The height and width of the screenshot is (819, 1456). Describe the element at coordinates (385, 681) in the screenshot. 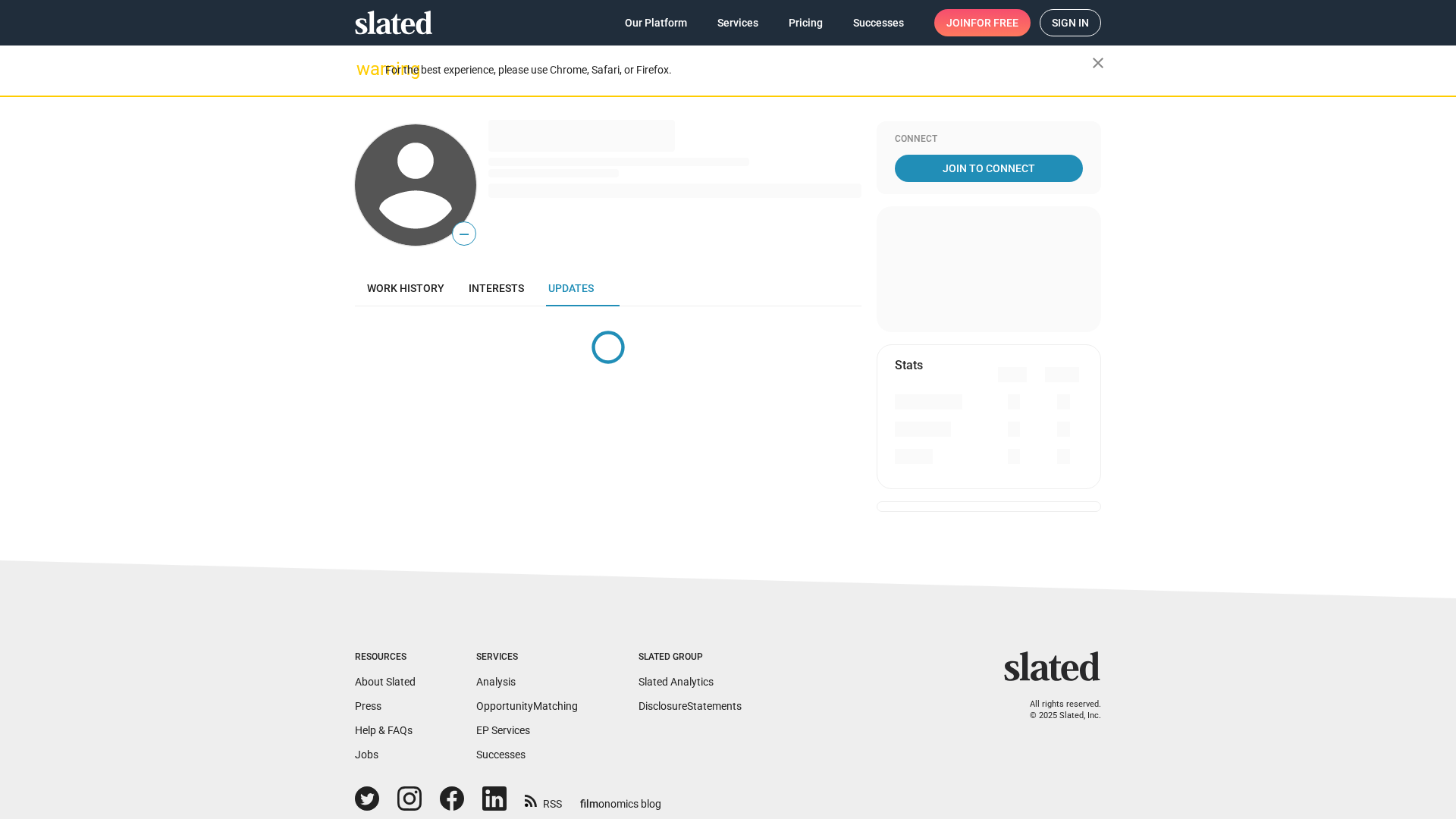

I see `a: About Slated` at that location.